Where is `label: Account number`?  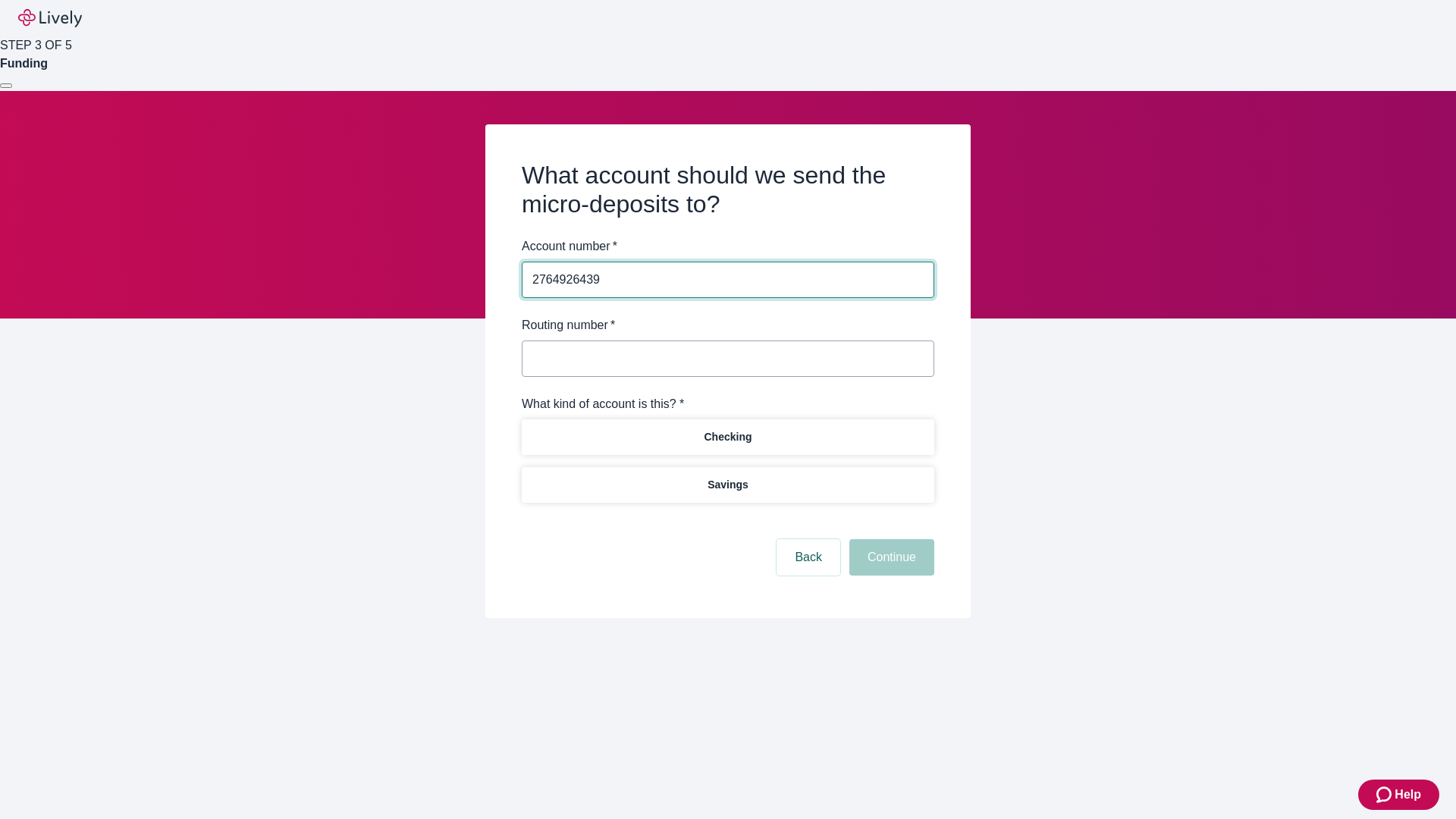
label: Account number is located at coordinates (570, 246).